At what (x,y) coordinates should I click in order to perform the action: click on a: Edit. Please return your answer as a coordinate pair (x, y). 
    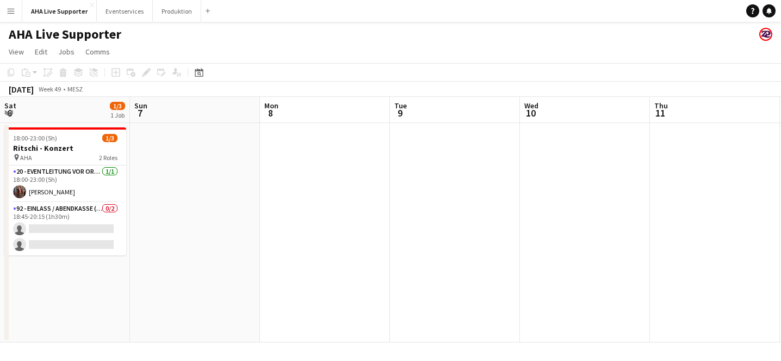
    Looking at the image, I should click on (41, 52).